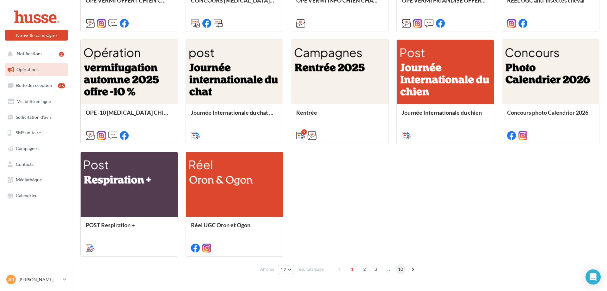 This screenshot has width=607, height=291. What do you see at coordinates (36, 85) in the screenshot?
I see `a: Boîte de réception36` at bounding box center [36, 85].